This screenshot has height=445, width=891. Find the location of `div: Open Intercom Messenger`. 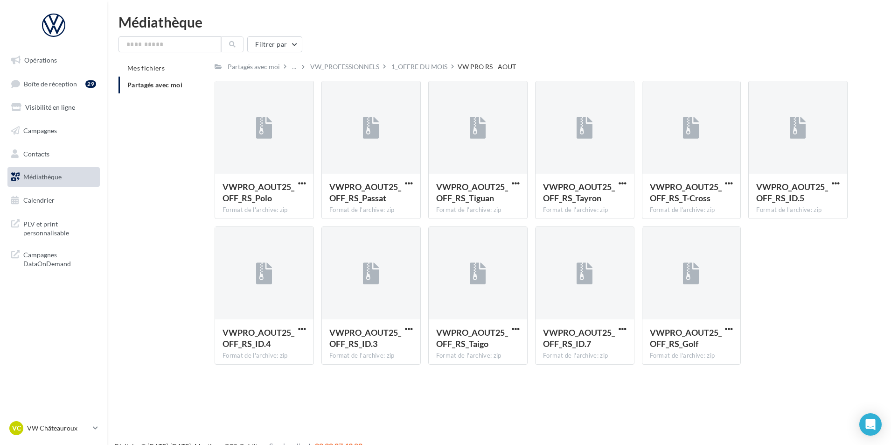

div: Open Intercom Messenger is located at coordinates (871, 424).